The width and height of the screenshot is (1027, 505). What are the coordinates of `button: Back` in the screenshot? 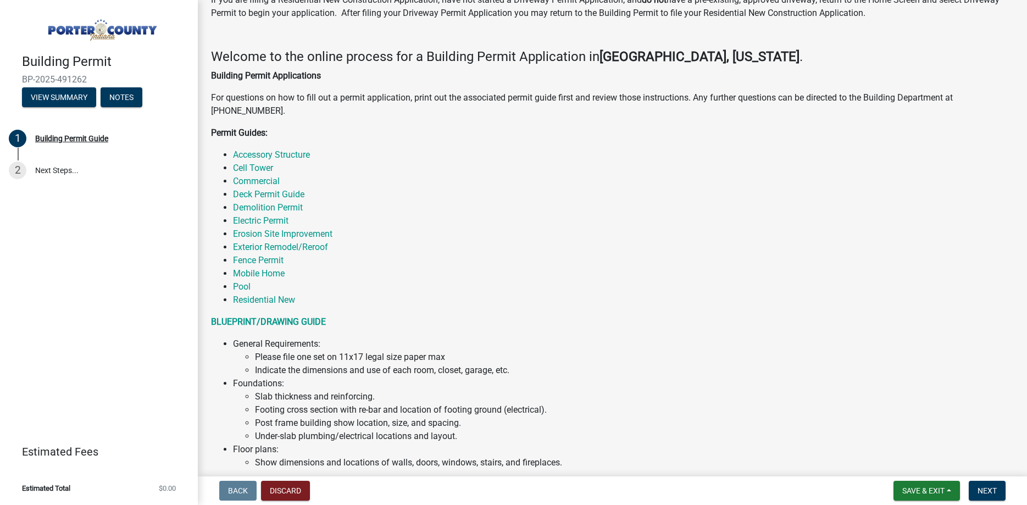 It's located at (238, 491).